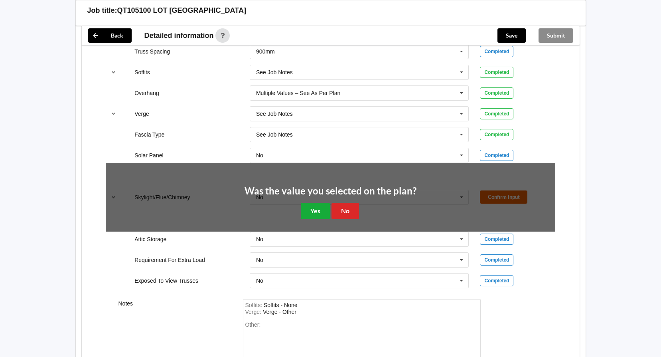 This screenshot has height=357, width=661. I want to click on div: Soffits, so click(280, 305).